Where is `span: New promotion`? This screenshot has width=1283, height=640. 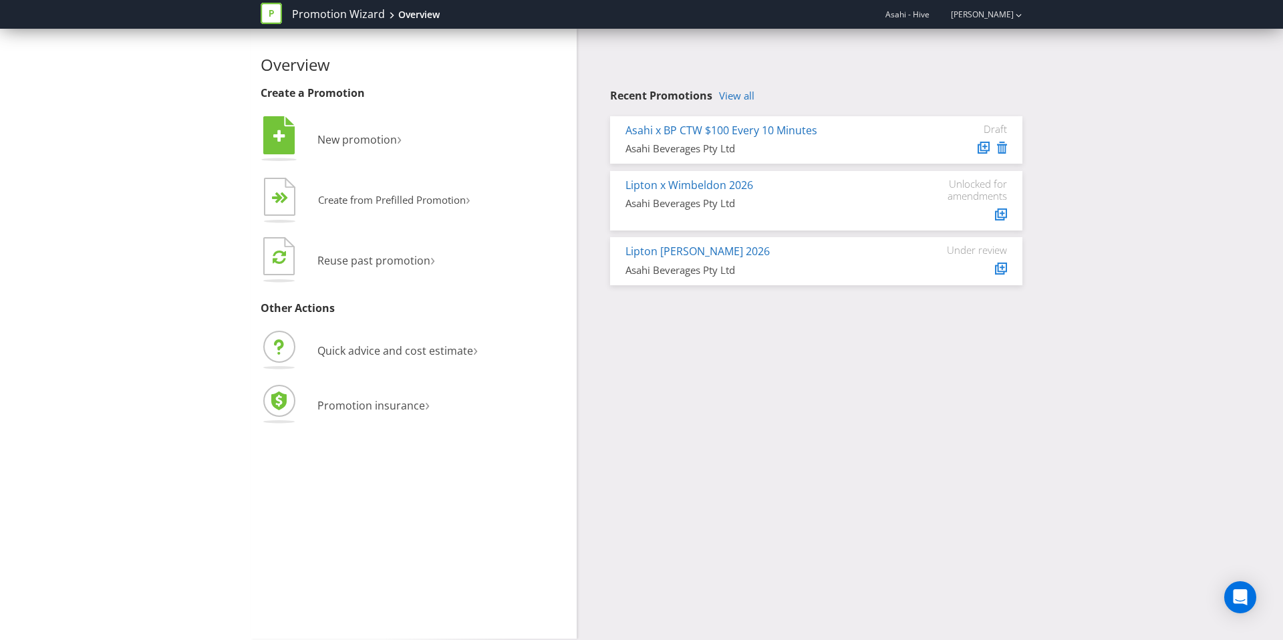
span: New promotion is located at coordinates (357, 140).